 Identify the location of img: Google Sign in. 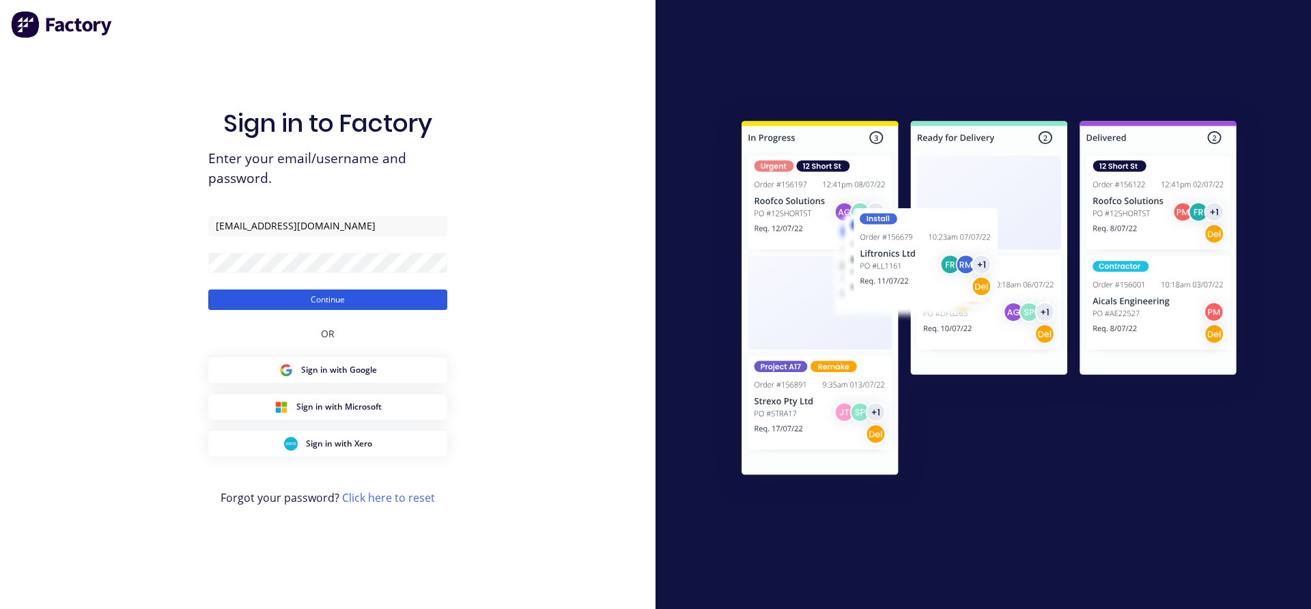
(286, 370).